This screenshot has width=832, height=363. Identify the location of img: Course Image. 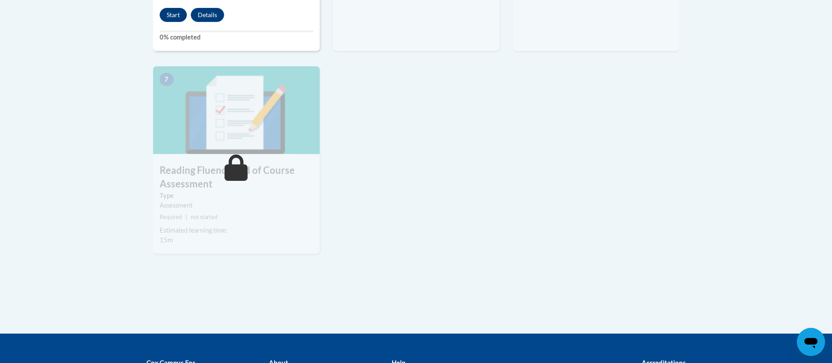
(236, 110).